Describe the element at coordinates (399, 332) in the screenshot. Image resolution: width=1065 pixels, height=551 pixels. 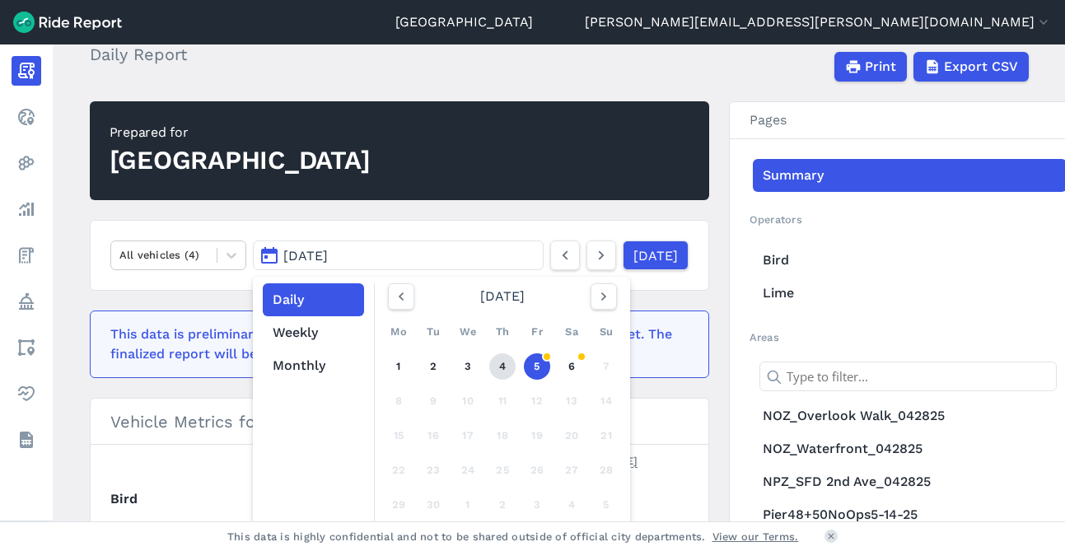
I see `div: Mo` at that location.